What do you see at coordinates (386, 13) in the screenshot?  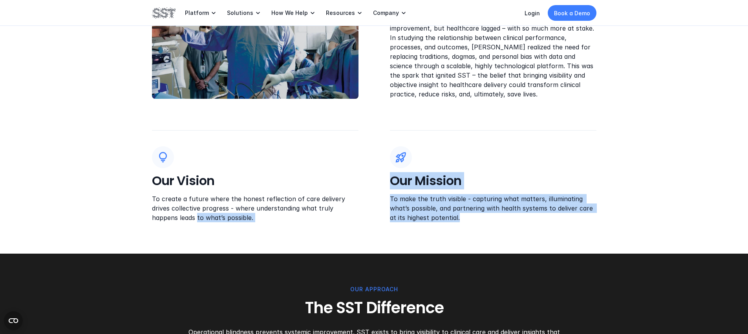 I see `p: Company` at bounding box center [386, 13].